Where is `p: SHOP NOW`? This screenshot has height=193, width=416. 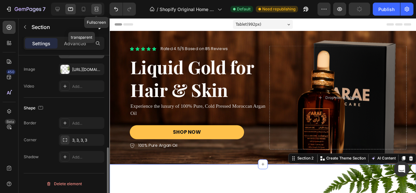
p: SHOP NOW is located at coordinates (81, 120).